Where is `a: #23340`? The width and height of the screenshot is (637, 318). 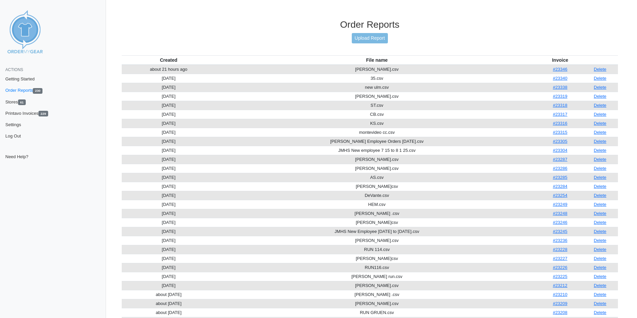 a: #23340 is located at coordinates (559, 78).